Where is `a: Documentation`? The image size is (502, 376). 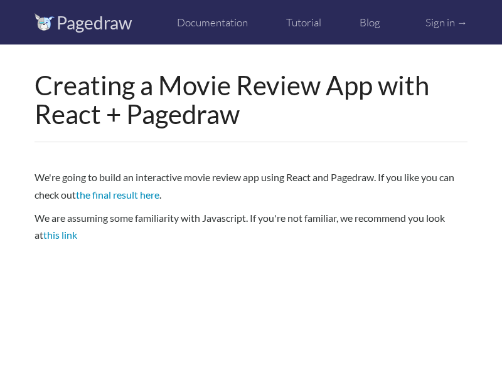 a: Documentation is located at coordinates (212, 22).